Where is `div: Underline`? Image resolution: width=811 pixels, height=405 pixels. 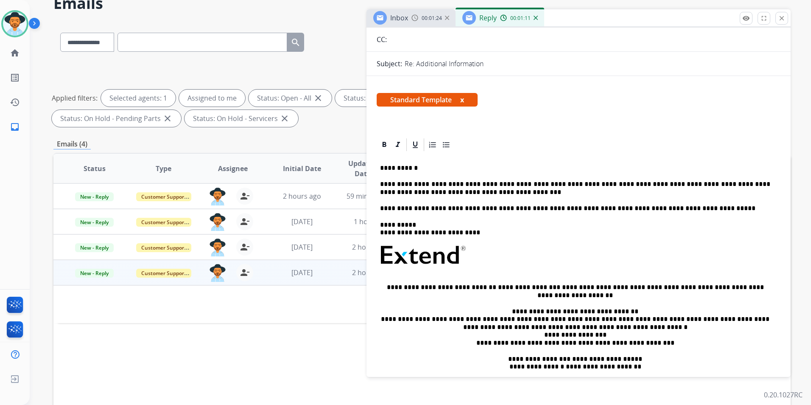
div: Underline is located at coordinates (415, 145).